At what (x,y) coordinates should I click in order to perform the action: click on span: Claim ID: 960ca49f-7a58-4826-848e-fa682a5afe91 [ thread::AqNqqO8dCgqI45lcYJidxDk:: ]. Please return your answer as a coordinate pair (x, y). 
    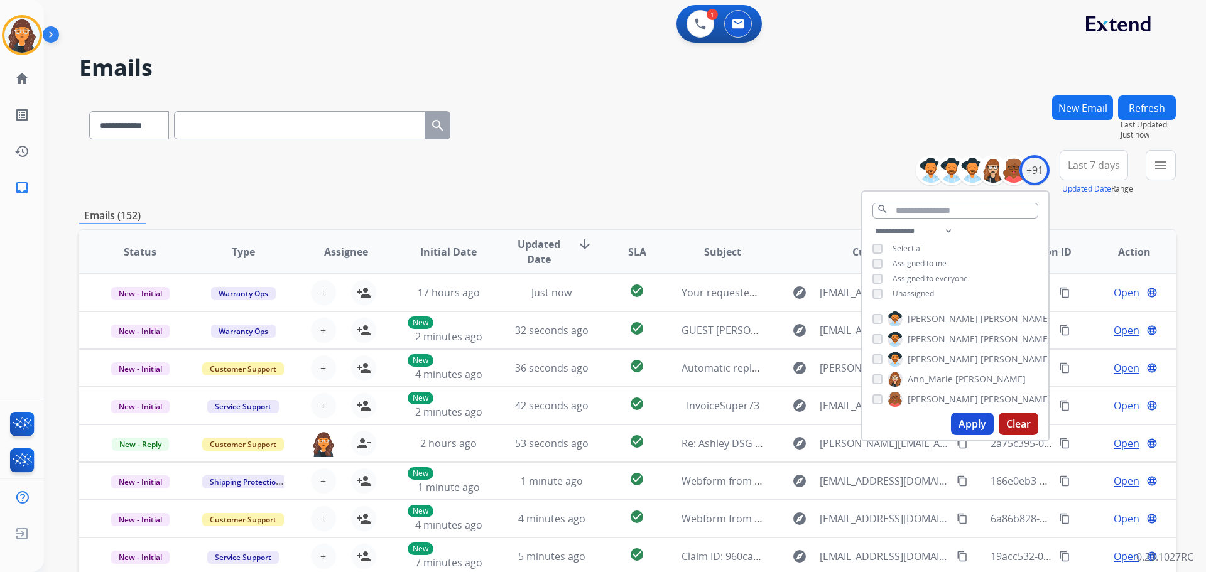
    Looking at the image, I should click on (887, 556).